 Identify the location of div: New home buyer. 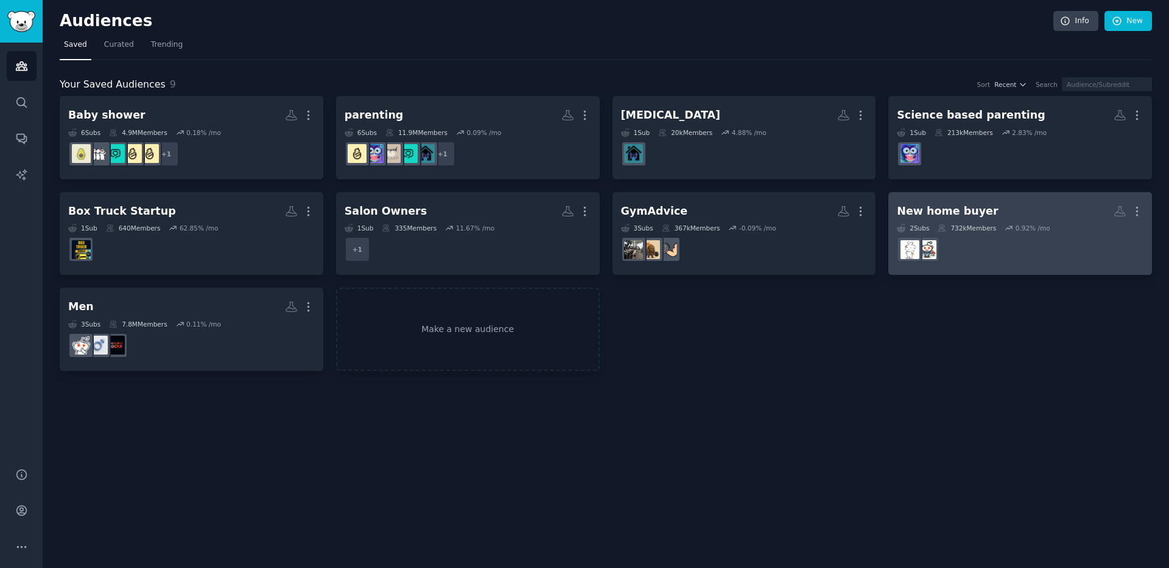
(947, 211).